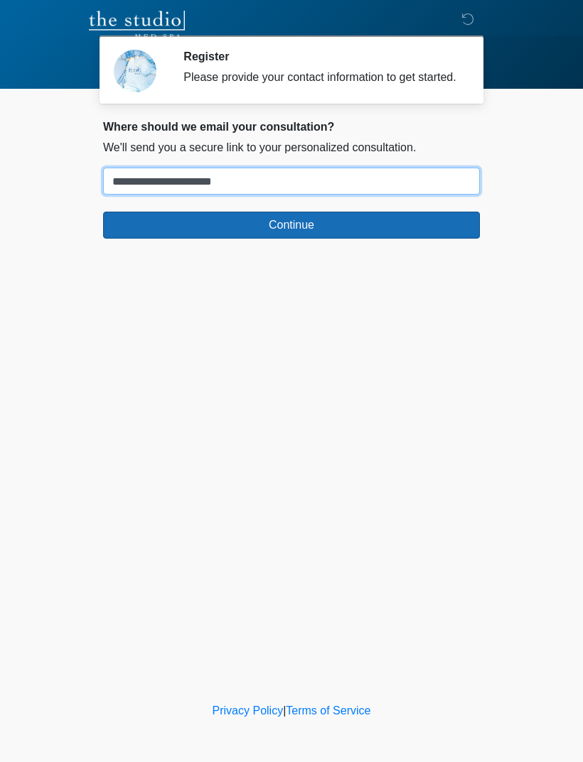 This screenshot has height=762, width=583. I want to click on img: Agent Avatar, so click(135, 71).